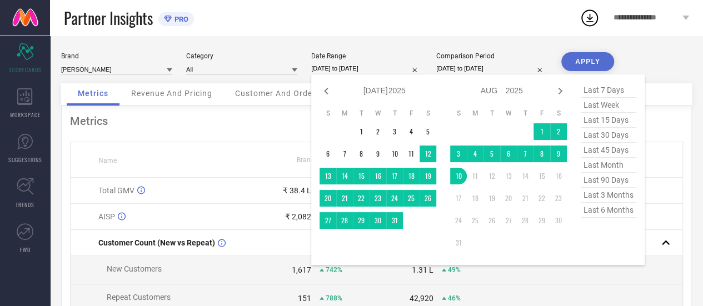 This screenshot has width=703, height=306. What do you see at coordinates (559, 132) in the screenshot?
I see `td: Sat Aug 02 2025` at bounding box center [559, 132].